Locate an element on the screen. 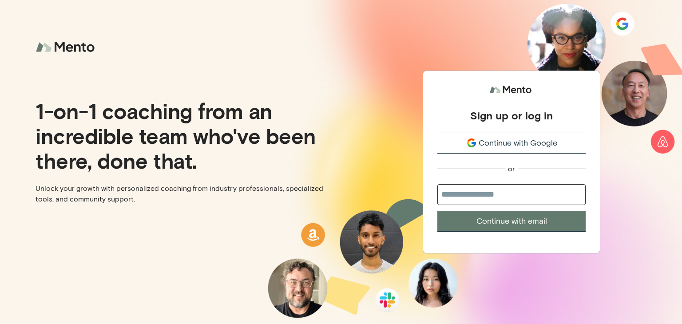 The image size is (682, 324). button: Continue with Google is located at coordinates (512, 143).